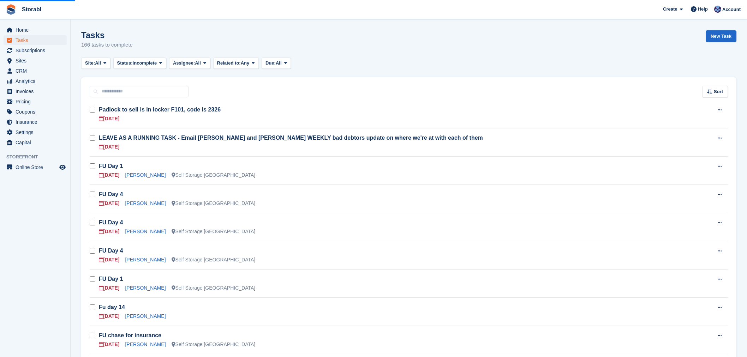  I want to click on p: 166 tasks to complete, so click(107, 45).